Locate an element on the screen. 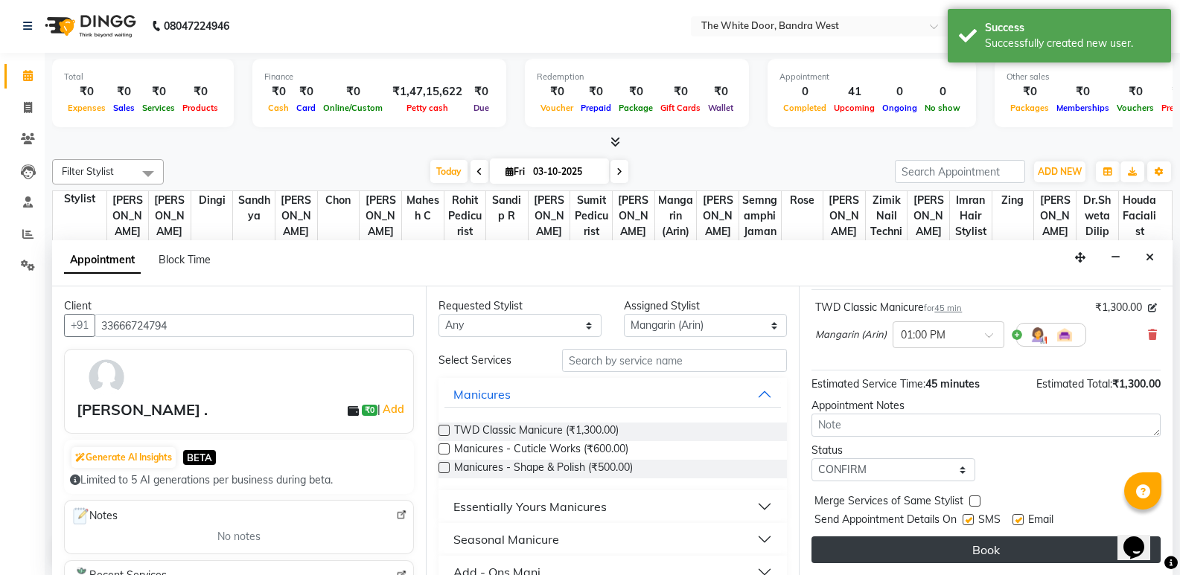 The image size is (1180, 575). div: 41 is located at coordinates (854, 92).